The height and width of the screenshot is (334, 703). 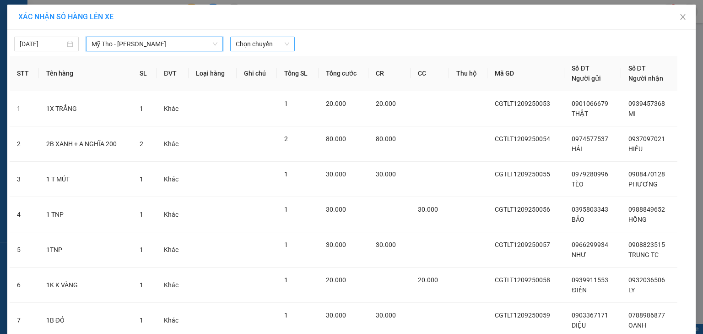 What do you see at coordinates (262, 44) in the screenshot?
I see `span: Chọn chuyến` at bounding box center [262, 44].